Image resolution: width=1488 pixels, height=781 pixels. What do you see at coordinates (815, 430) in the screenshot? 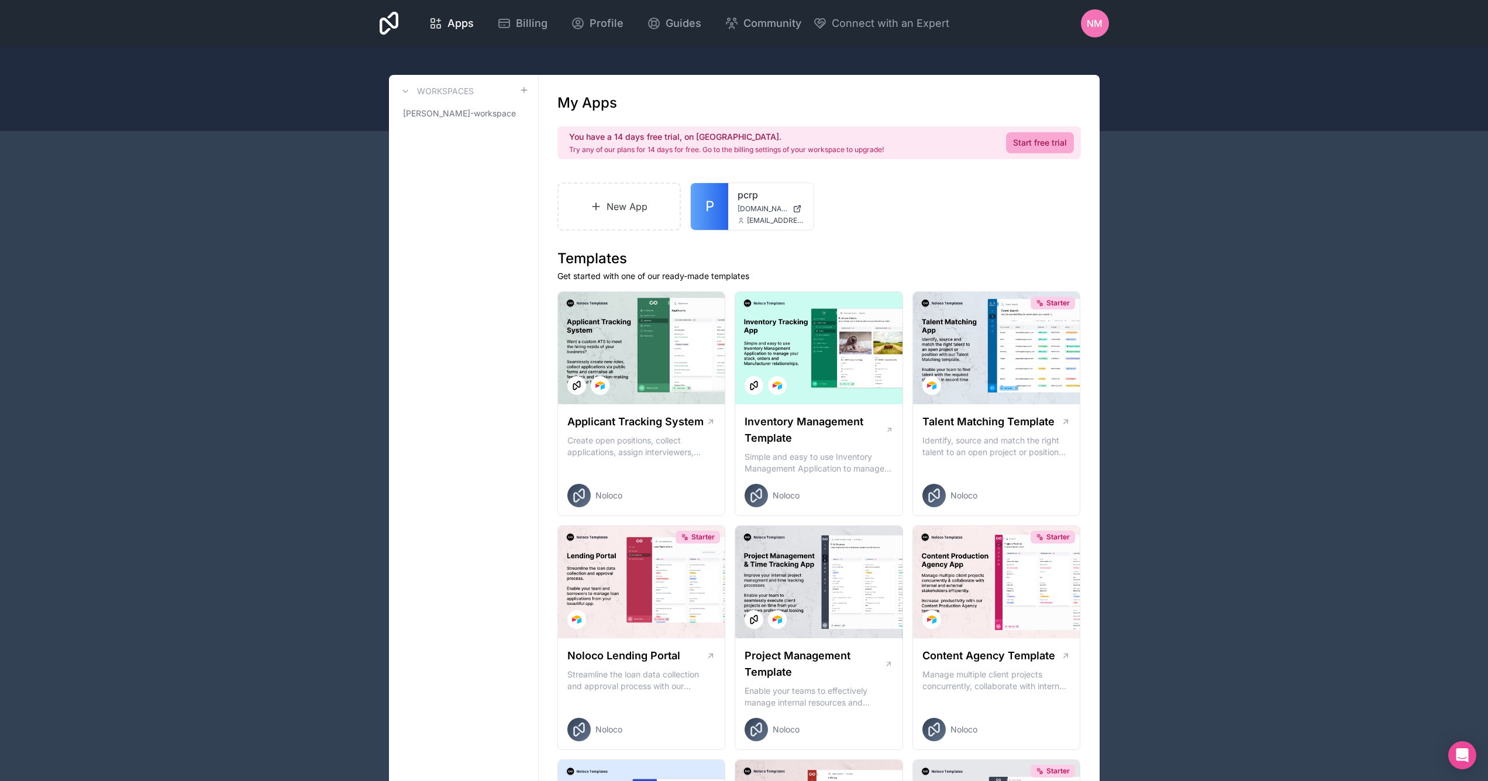
I see `h1: Inventory Management Template` at bounding box center [815, 430].